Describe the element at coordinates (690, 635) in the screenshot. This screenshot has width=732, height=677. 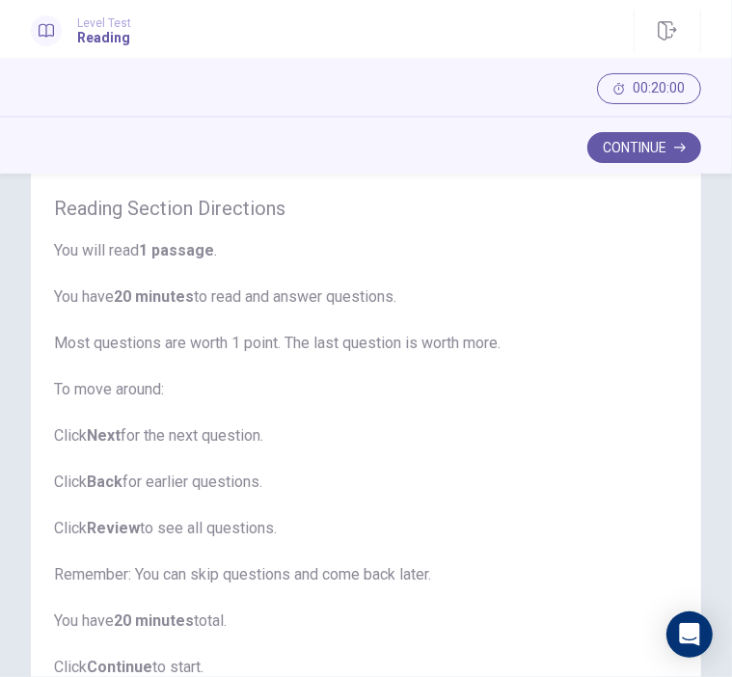
I see `div: Open Intercom Messenger` at that location.